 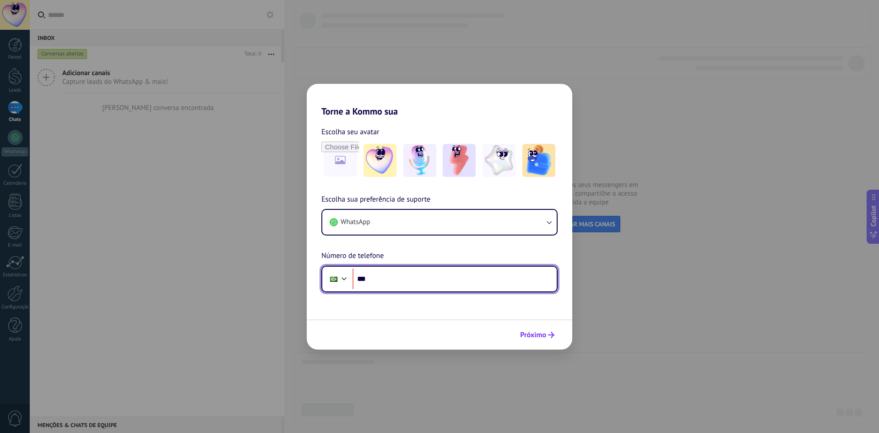 What do you see at coordinates (440, 100) in the screenshot?
I see `h2: Torne a Kommo sua` at bounding box center [440, 100].